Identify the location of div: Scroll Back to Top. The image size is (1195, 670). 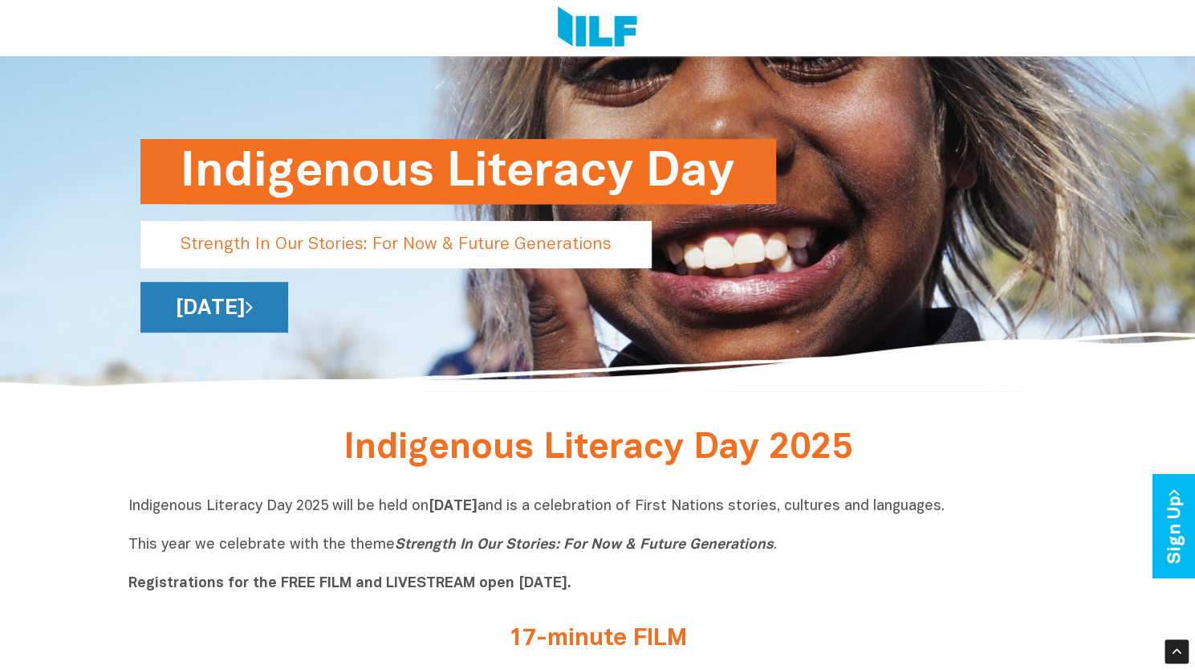
(1177, 651).